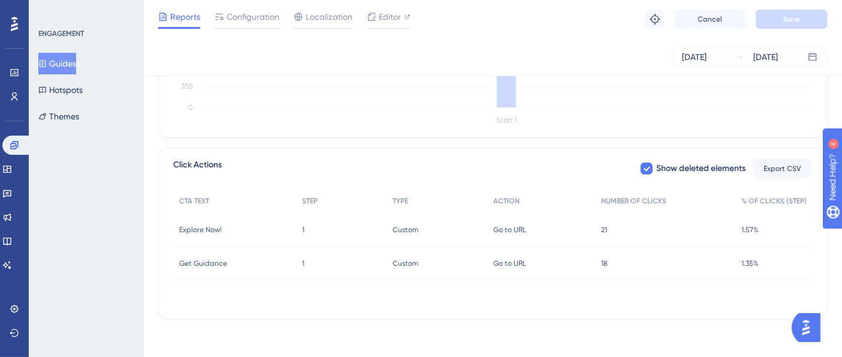 The image size is (842, 357). I want to click on span: Cancel, so click(710, 19).